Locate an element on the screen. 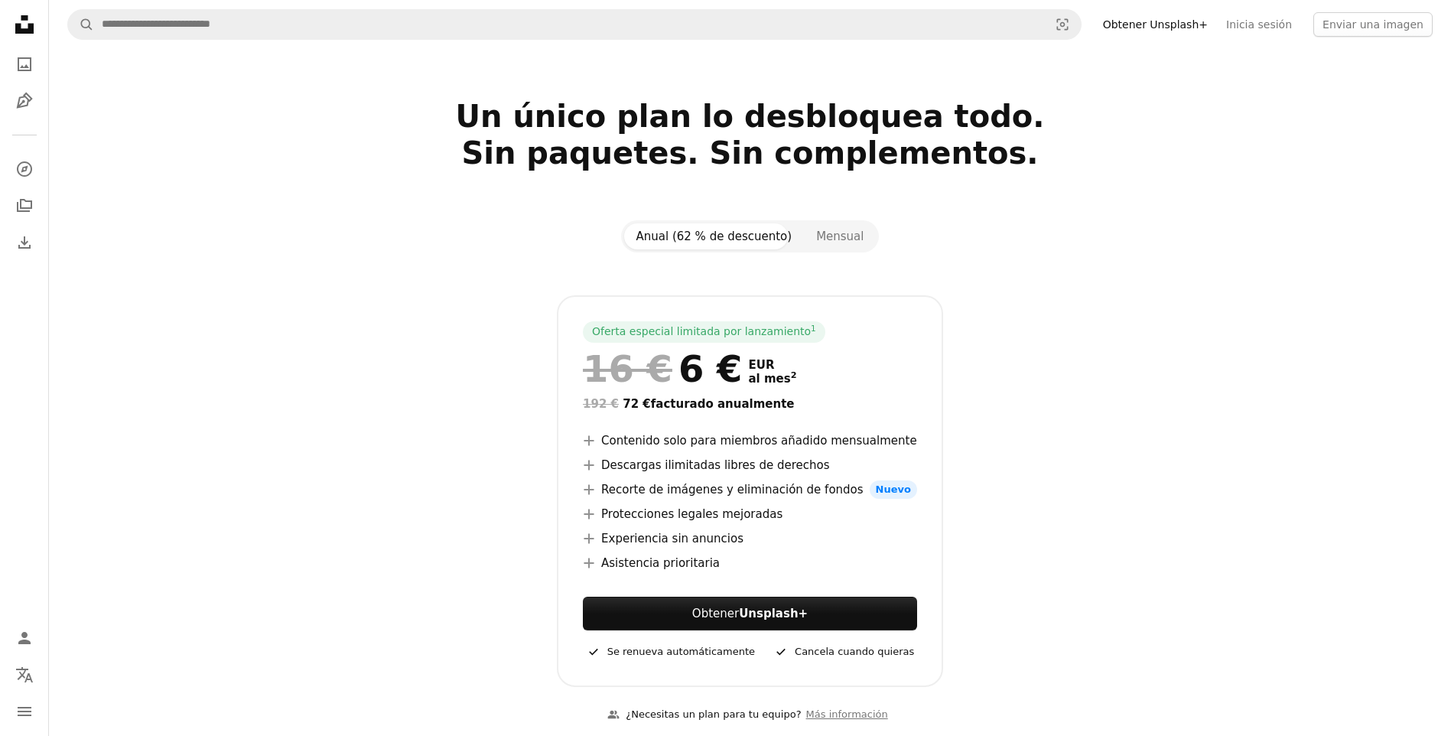 This screenshot has width=1451, height=736. button: Búsqueda visual is located at coordinates (1063, 24).